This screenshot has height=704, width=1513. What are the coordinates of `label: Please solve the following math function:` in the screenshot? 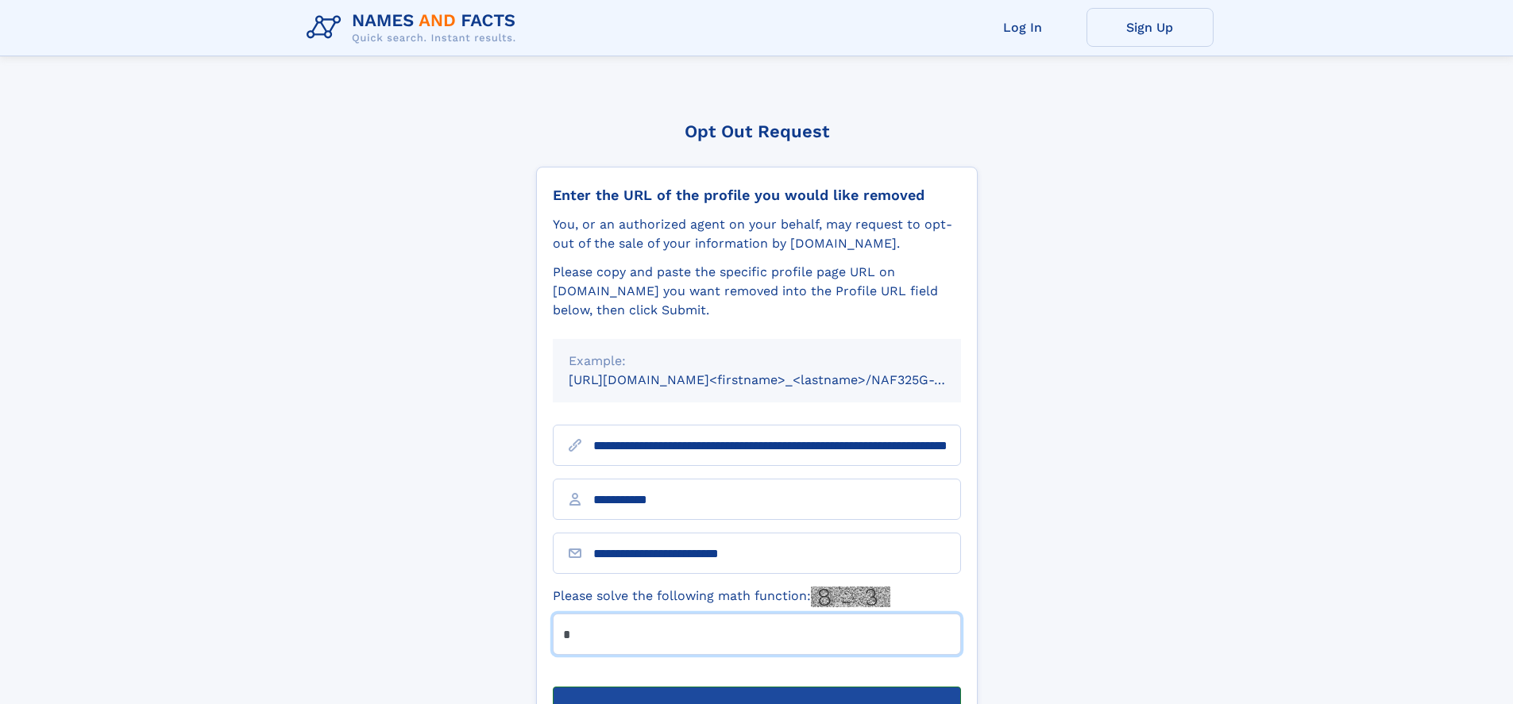 It's located at (721, 597).